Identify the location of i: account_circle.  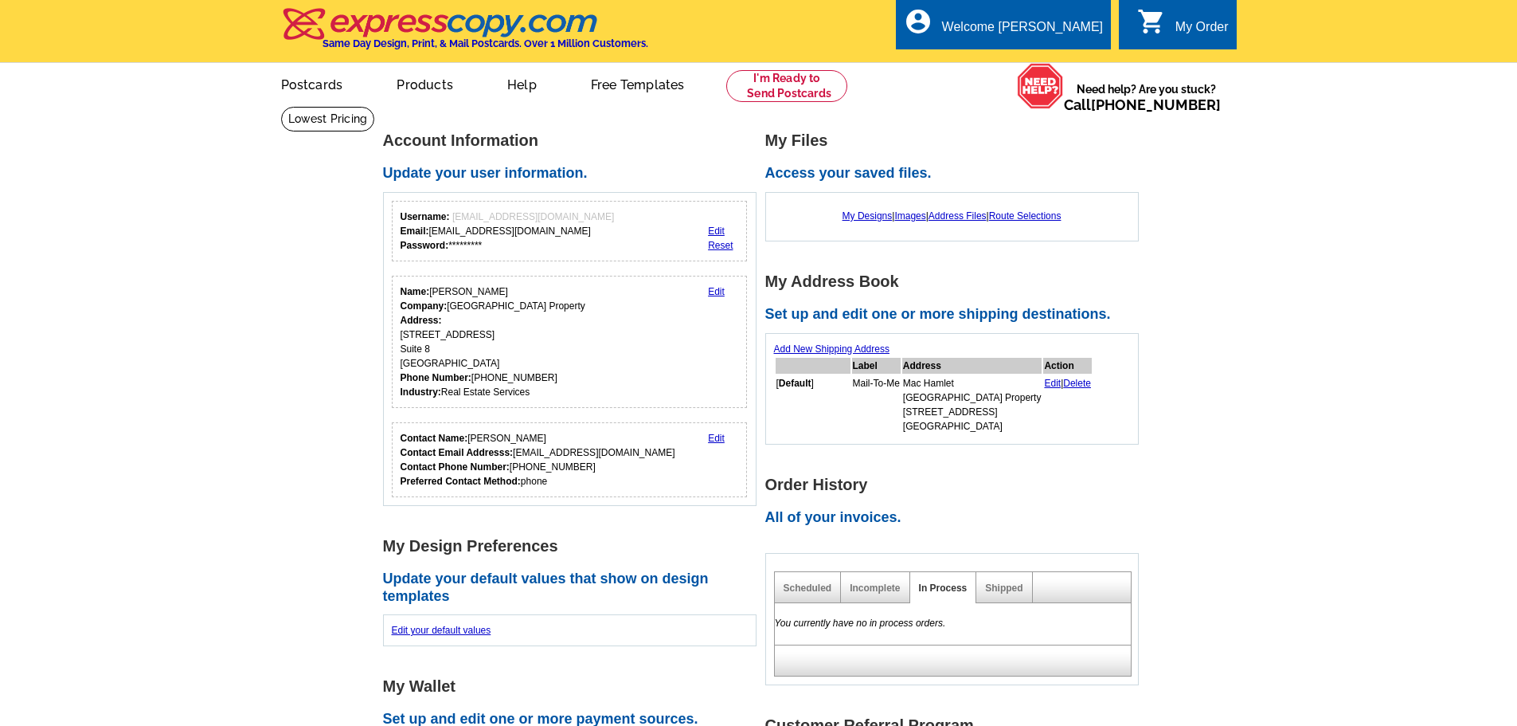
(918, 22).